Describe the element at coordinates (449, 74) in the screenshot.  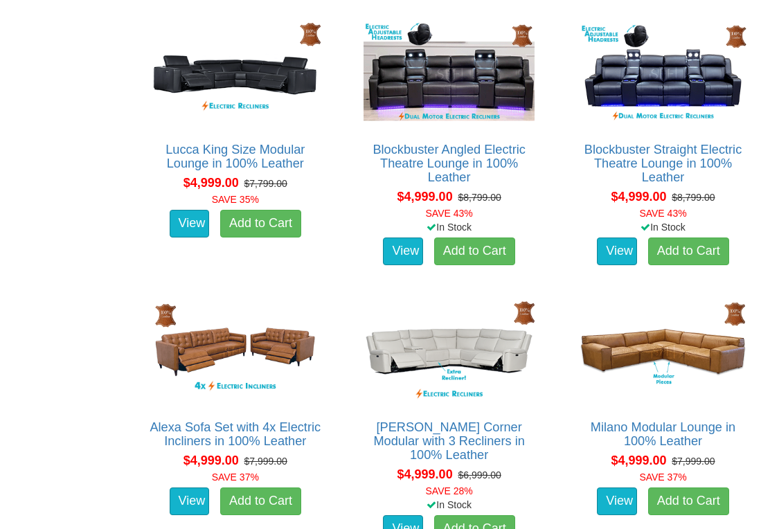
I see `img: Blockbuster Angled Electric Theatre Lounge in 100% Leather` at that location.